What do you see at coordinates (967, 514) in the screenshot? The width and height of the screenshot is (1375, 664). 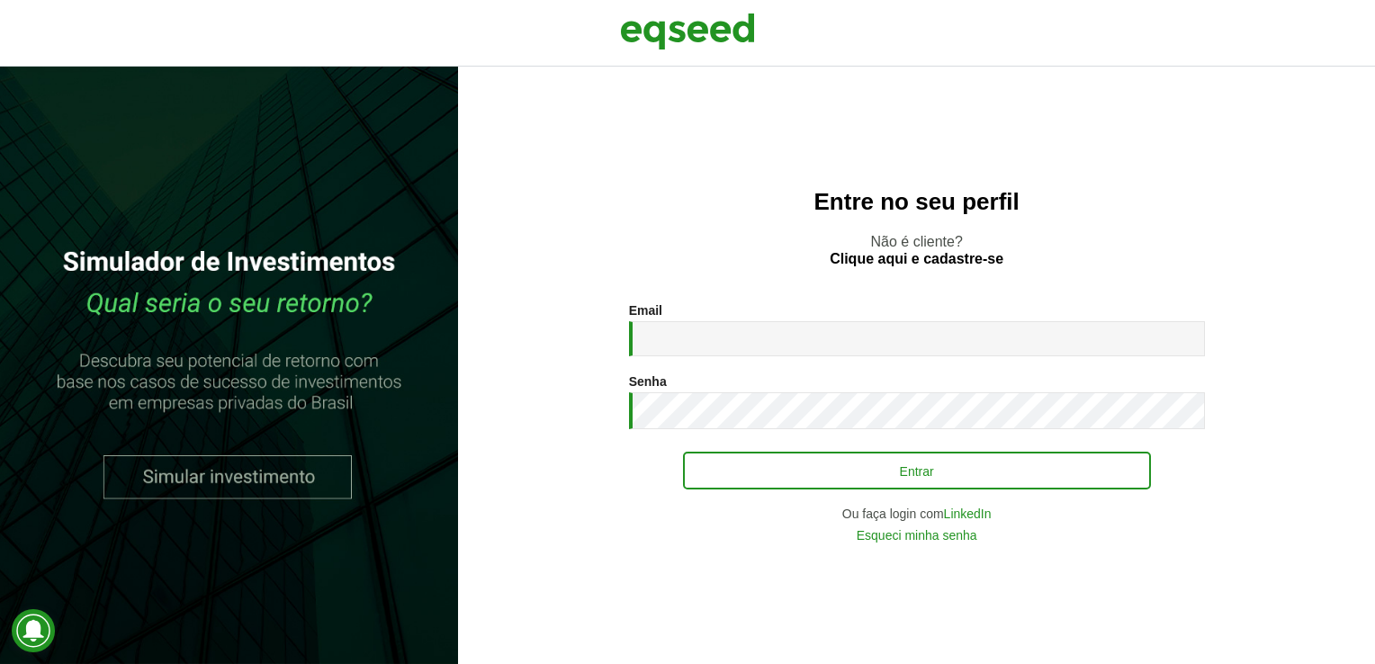 I see `a: LinkedIn` at bounding box center [967, 514].